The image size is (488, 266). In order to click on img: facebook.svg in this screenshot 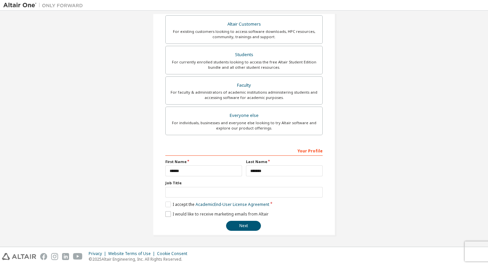, I will do `click(44, 256)`.